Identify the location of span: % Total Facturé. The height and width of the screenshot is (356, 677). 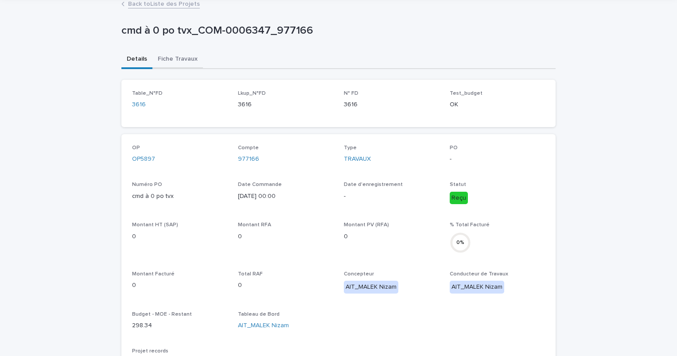
(470, 225).